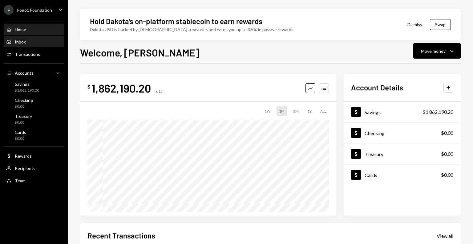  I want to click on h2: Recent Transactions, so click(121, 235).